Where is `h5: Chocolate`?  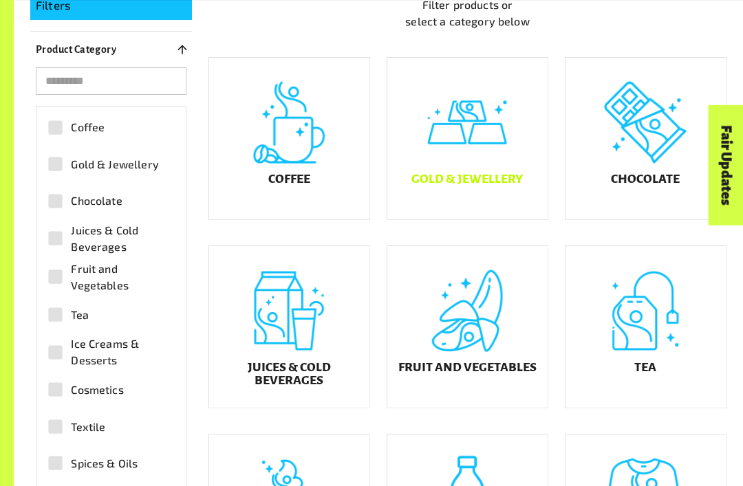 h5: Chocolate is located at coordinates (645, 180).